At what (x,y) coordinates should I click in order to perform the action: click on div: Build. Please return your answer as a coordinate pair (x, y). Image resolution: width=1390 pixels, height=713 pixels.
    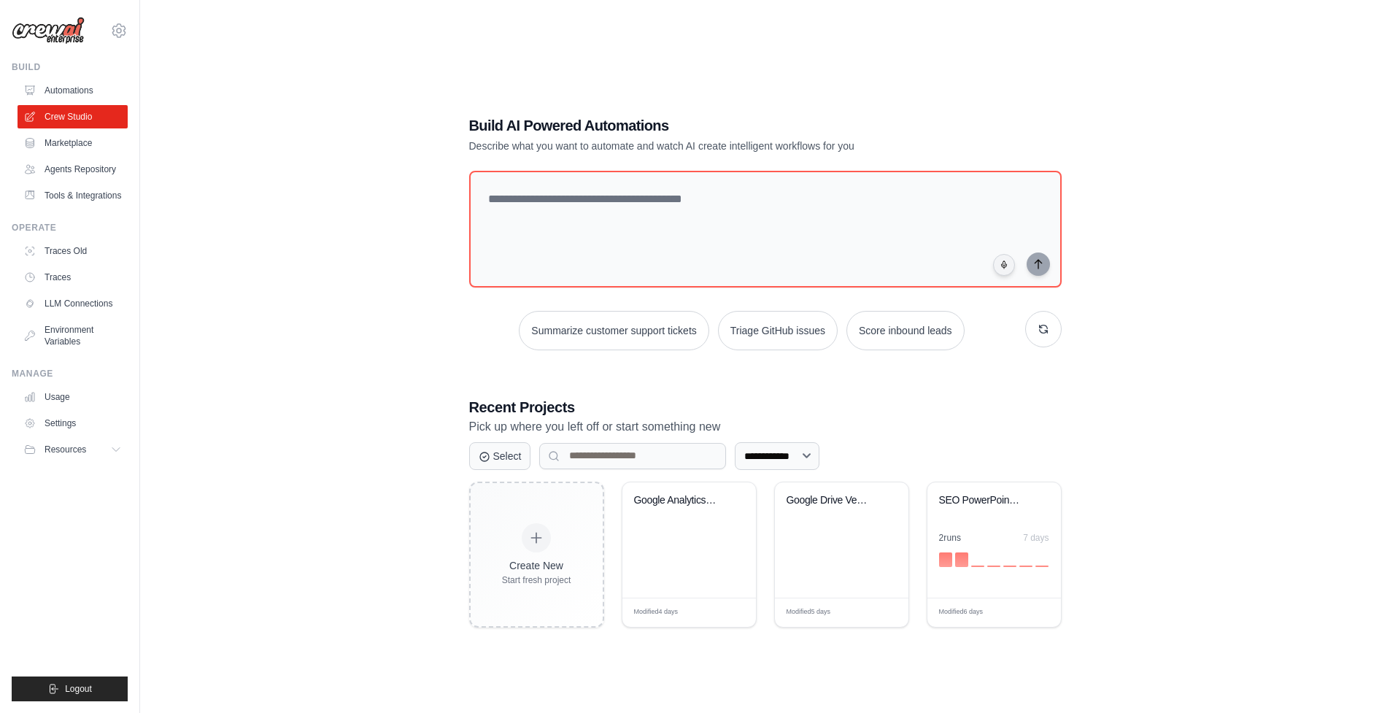
    Looking at the image, I should click on (69, 67).